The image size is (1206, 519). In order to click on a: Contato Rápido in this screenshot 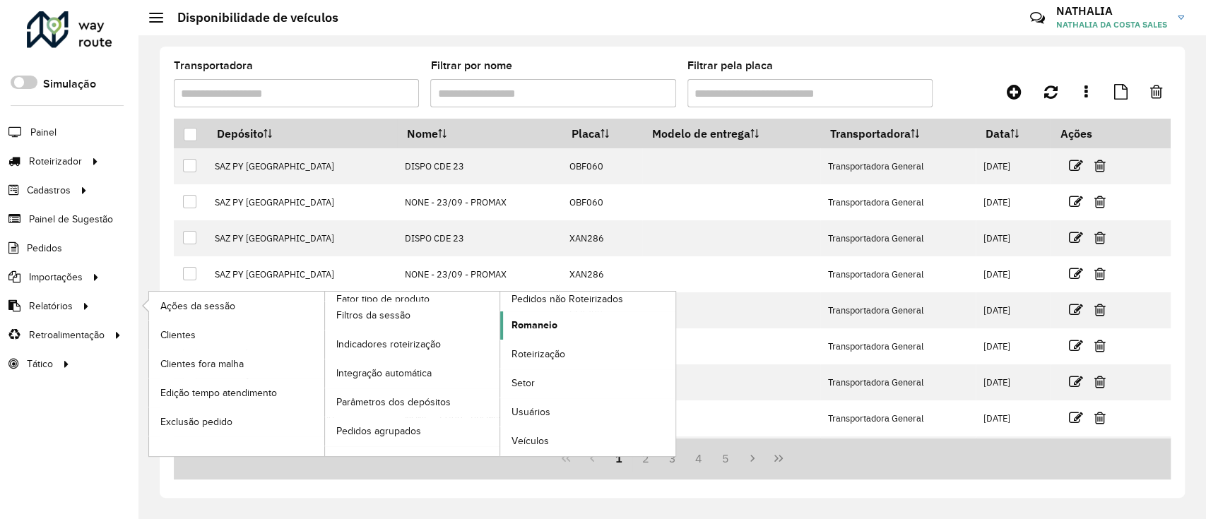, I will do `click(1037, 18)`.